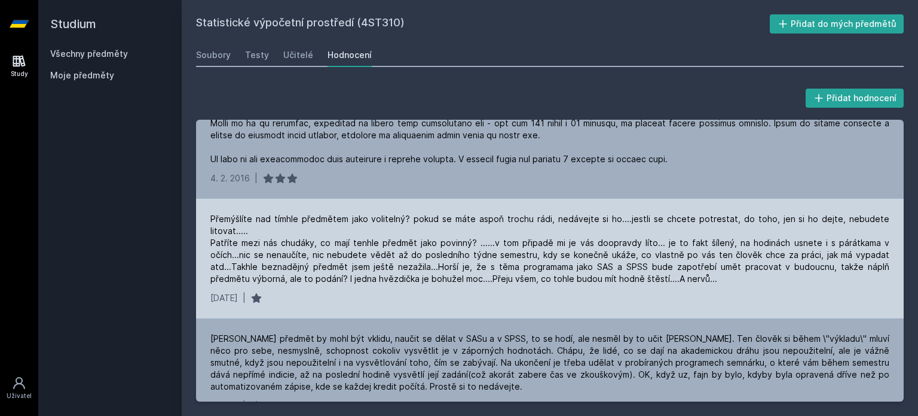  I want to click on div: Přemýšlíte nad tímhle předmětem jako volitelný? pokud se máte aspoň trochu rádi, nedávejte si ho...., so click(550, 249).